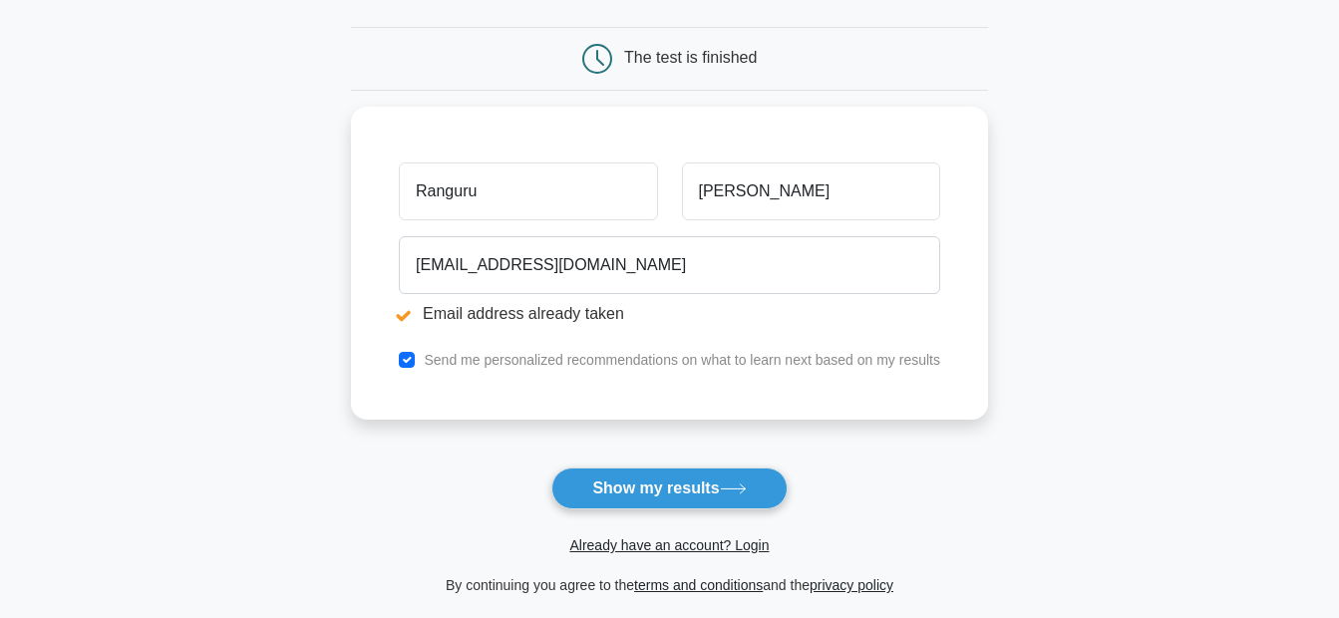 The height and width of the screenshot is (618, 1339). Describe the element at coordinates (698, 585) in the screenshot. I see `a: terms and conditions` at that location.